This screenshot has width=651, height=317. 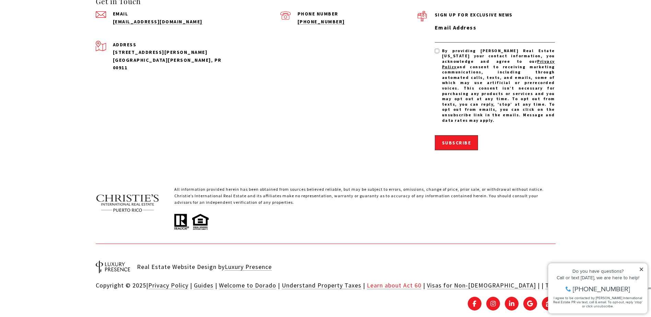 I want to click on p: All information provided herein has been obtained from sources believed reliable, but may be subj..., so click(x=365, y=199).